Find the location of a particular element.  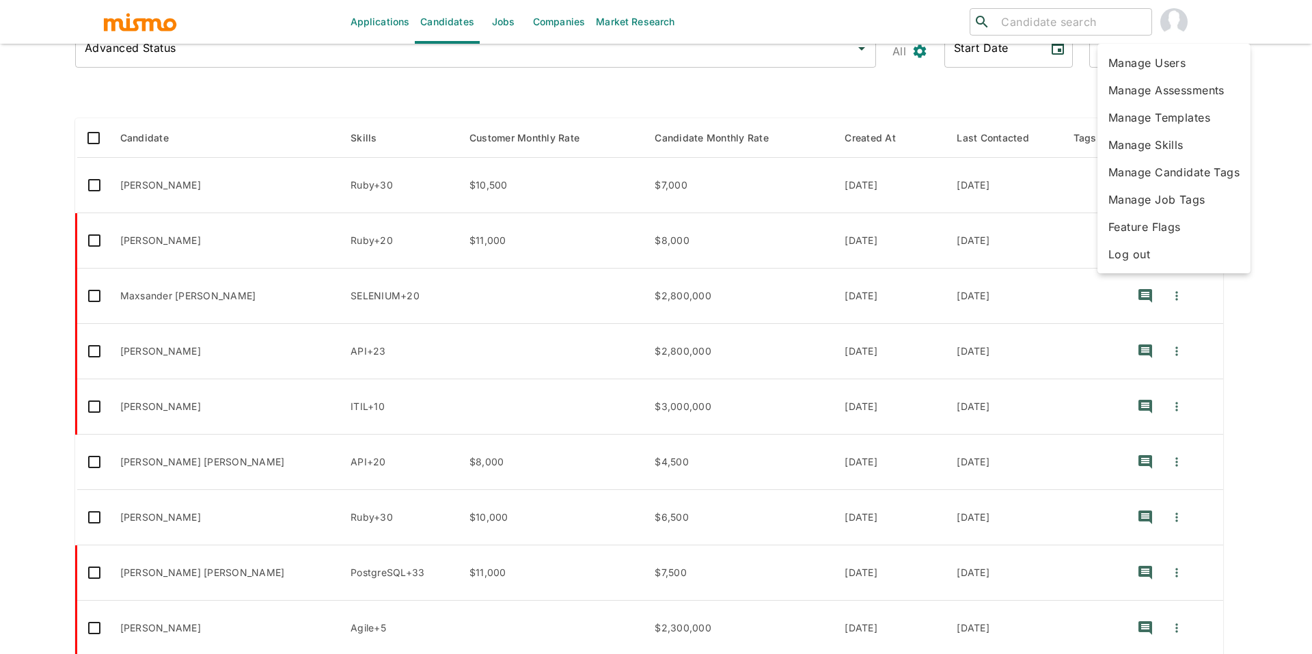

li: Manage Users is located at coordinates (1174, 63).